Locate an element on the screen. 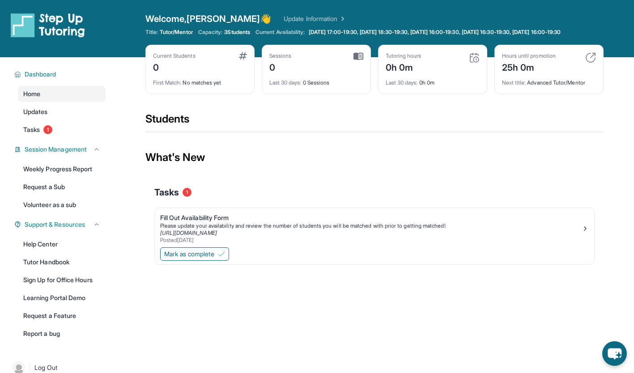 This screenshot has height=373, width=634. div: Please update your availability and review the number of students you will be matched with prior ... is located at coordinates (371, 226).